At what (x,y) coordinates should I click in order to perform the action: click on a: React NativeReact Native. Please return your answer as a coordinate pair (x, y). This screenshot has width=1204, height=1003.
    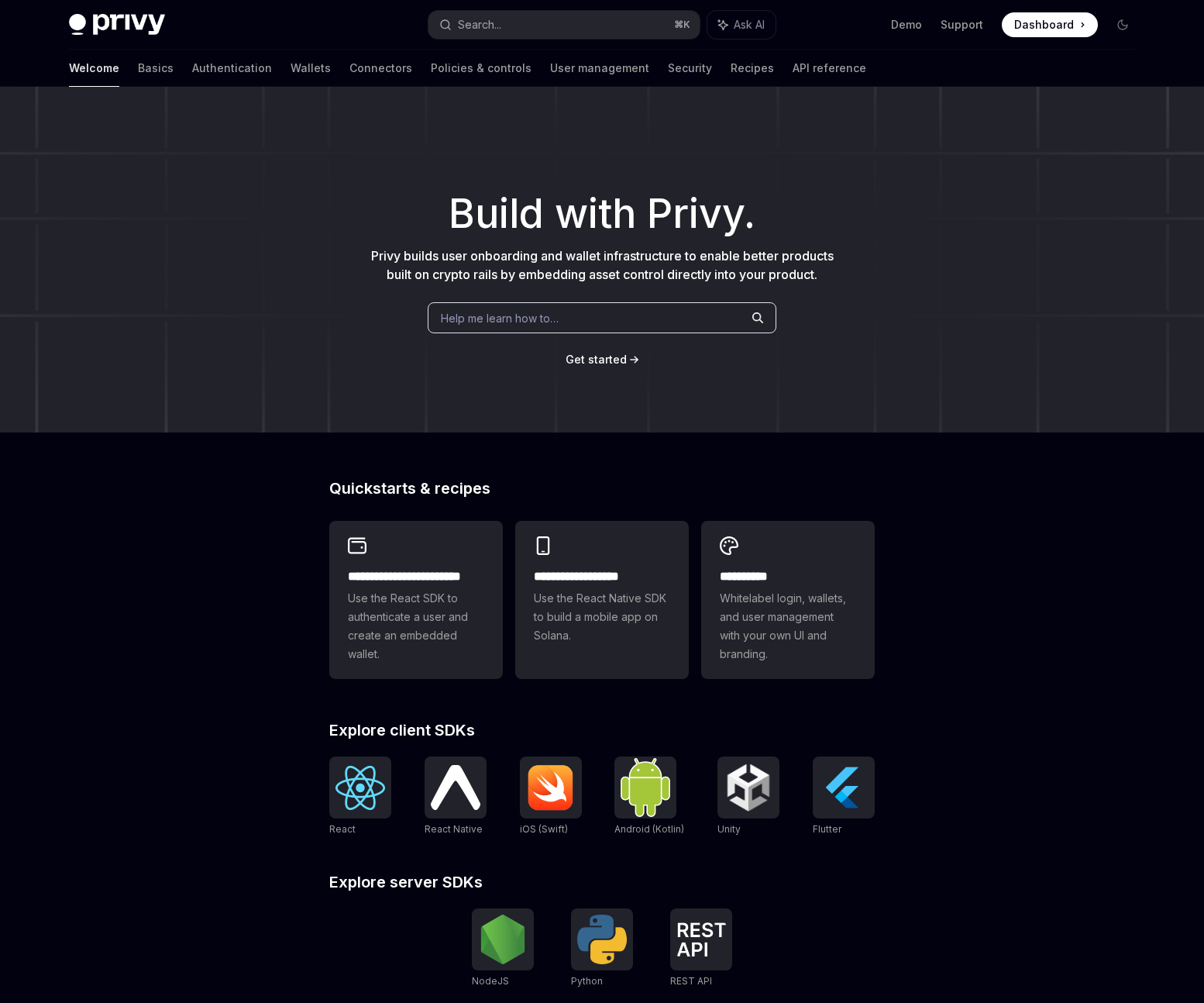
    Looking at the image, I should click on (456, 796).